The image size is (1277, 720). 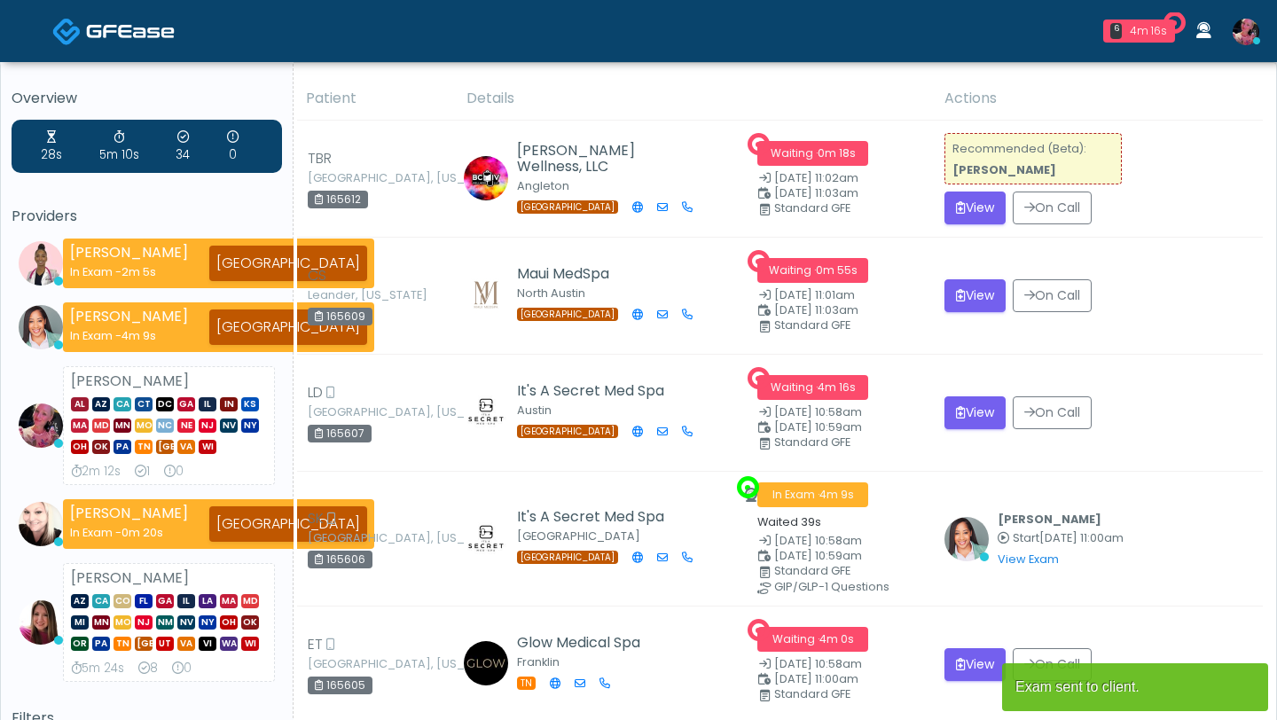 I want to click on span: CO, so click(x=122, y=601).